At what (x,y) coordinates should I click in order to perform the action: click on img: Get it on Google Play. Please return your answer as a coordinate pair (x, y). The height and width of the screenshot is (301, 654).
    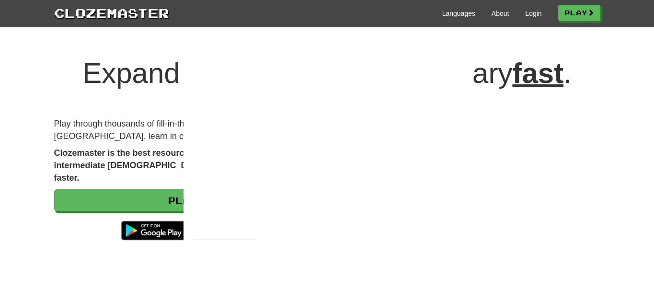
    Looking at the image, I should click on (153, 230).